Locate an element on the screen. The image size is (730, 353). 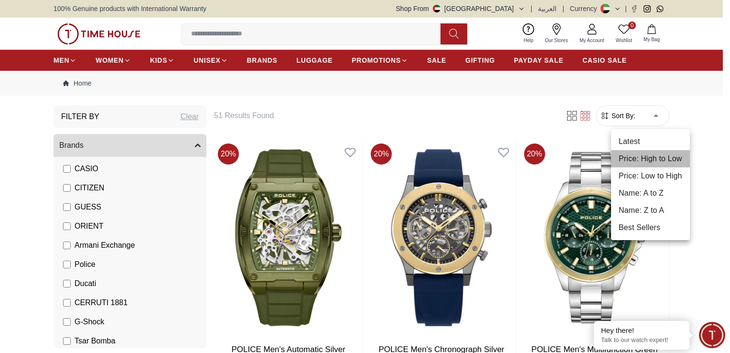
li: Best Sellers is located at coordinates (650, 227).